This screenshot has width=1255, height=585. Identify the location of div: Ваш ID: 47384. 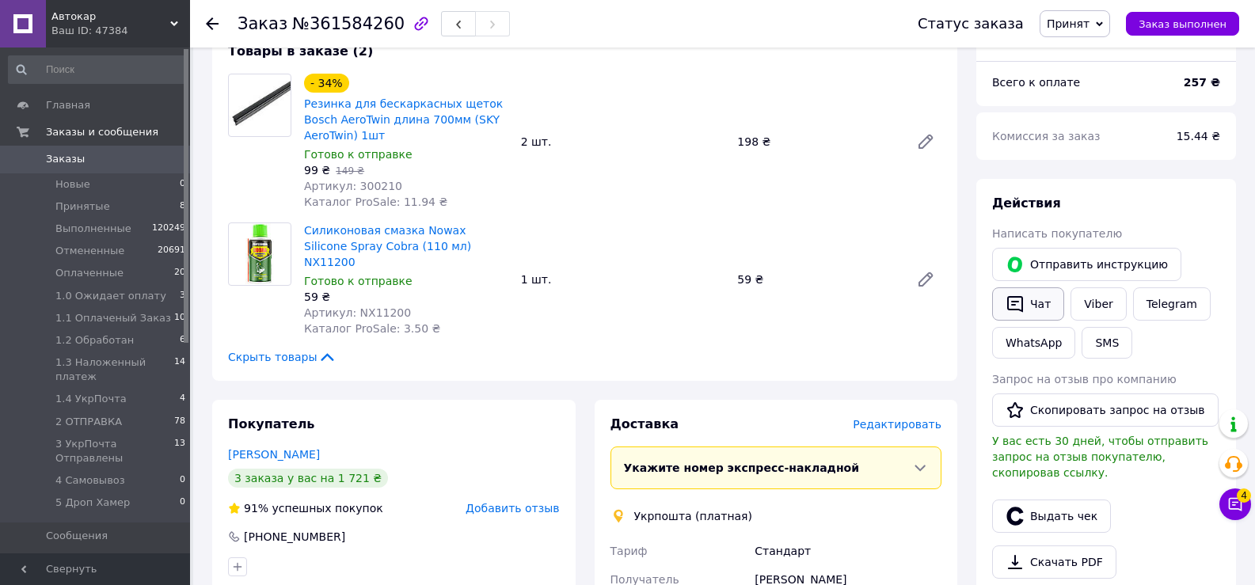
(120, 31).